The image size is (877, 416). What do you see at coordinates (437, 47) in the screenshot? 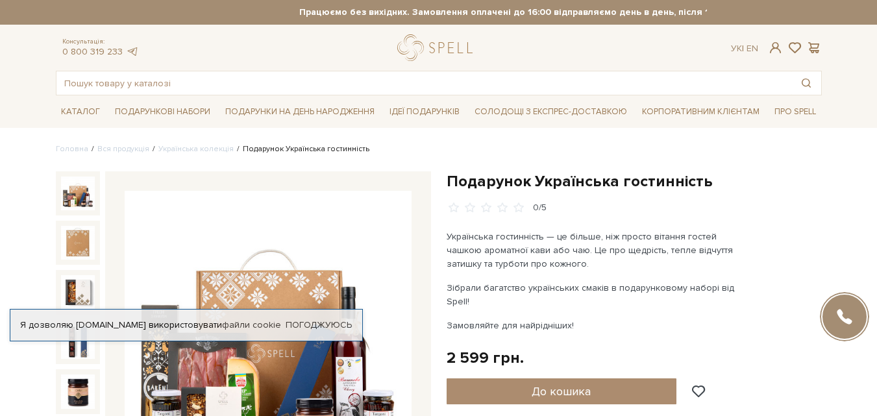
I see `a: logo` at bounding box center [437, 47].